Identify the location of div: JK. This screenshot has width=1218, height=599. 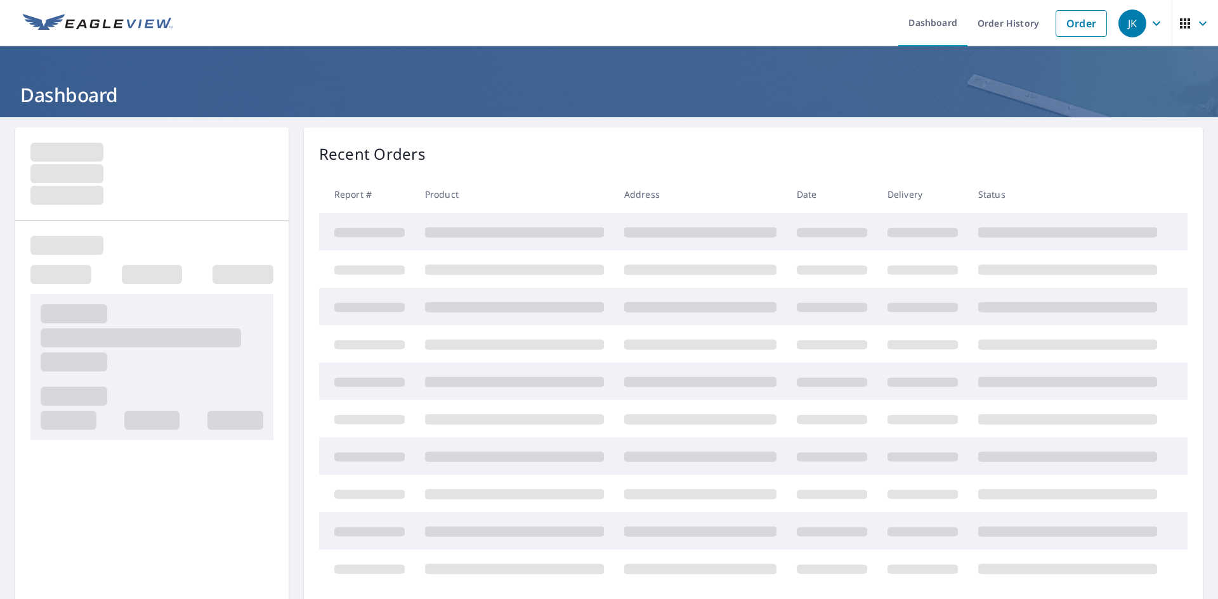
(1132, 23).